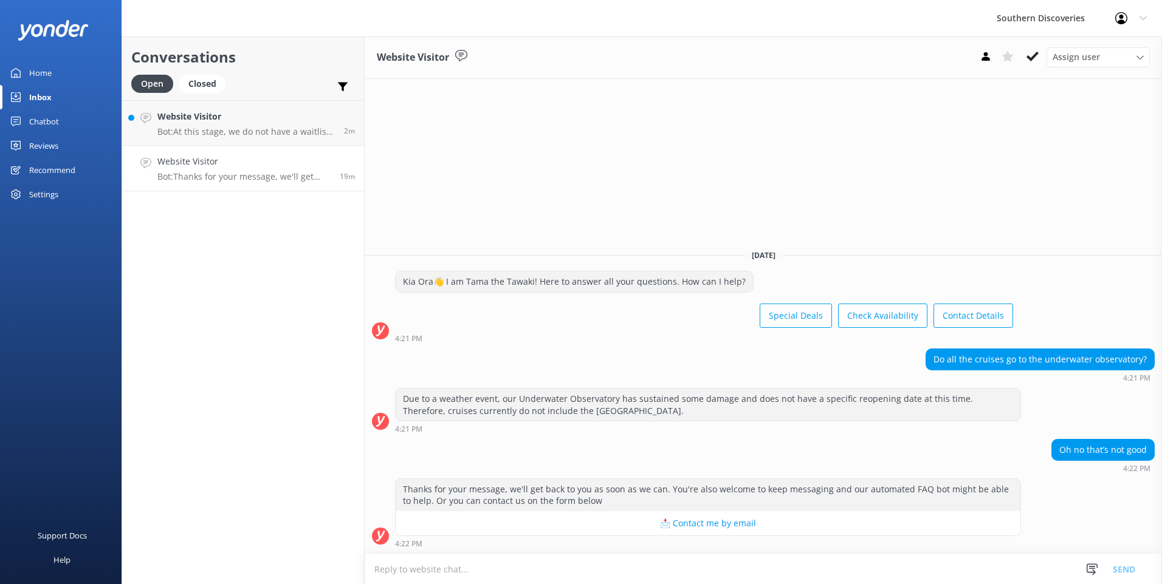 The image size is (1162, 584). What do you see at coordinates (205, 83) in the screenshot?
I see `a: Closed` at bounding box center [205, 83].